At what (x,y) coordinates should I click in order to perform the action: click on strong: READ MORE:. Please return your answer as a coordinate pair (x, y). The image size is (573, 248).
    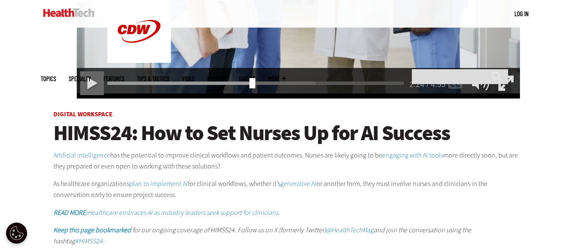
    Looking at the image, I should click on (70, 212).